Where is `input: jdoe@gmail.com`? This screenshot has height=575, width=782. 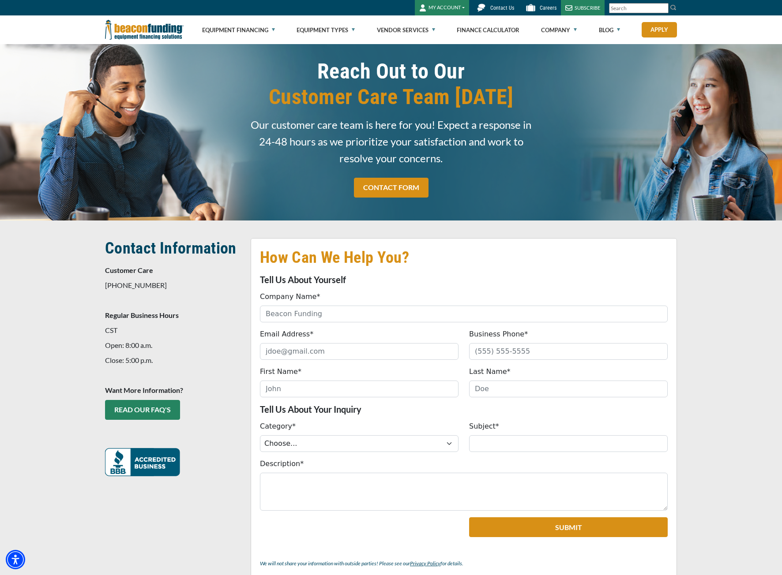
input: jdoe@gmail.com is located at coordinates (359, 352).